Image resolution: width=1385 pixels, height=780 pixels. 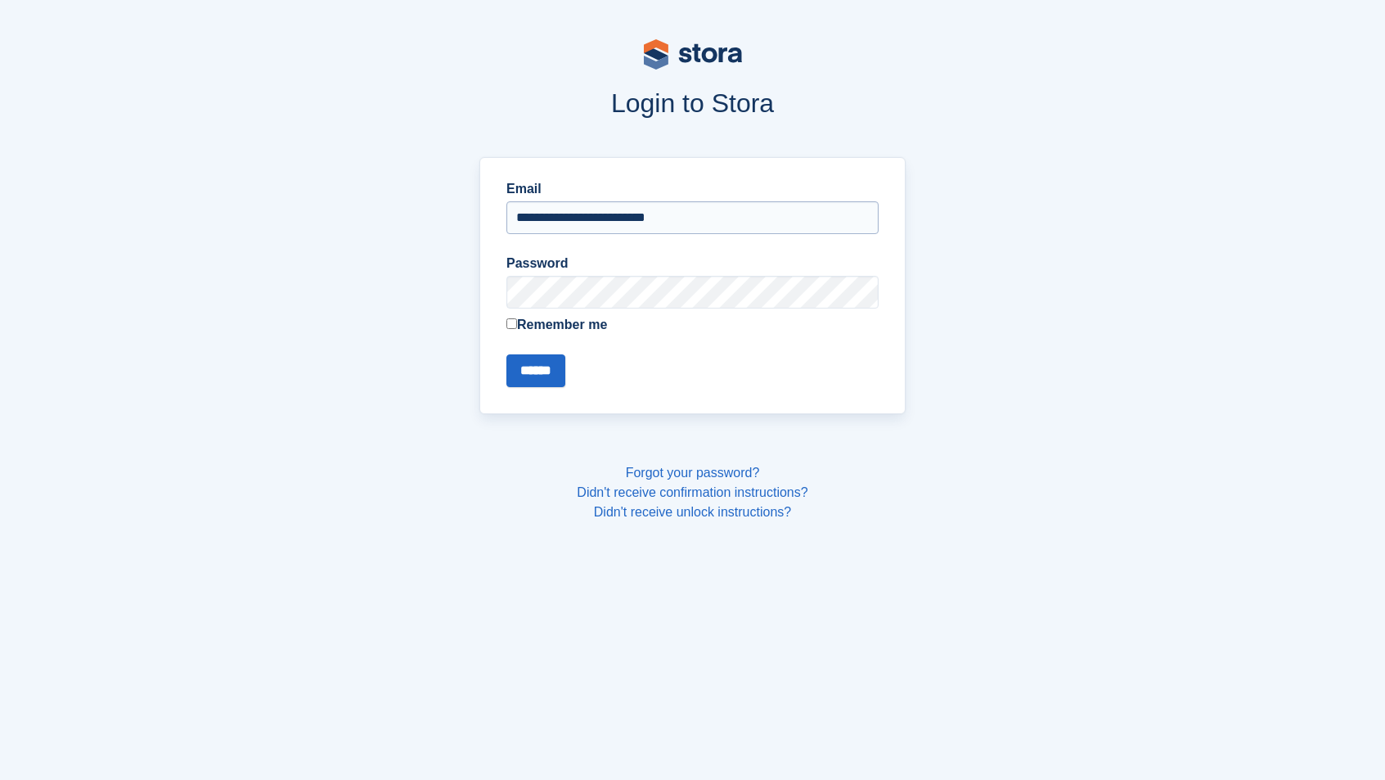 What do you see at coordinates (692, 189) in the screenshot?
I see `label: Email` at bounding box center [692, 189].